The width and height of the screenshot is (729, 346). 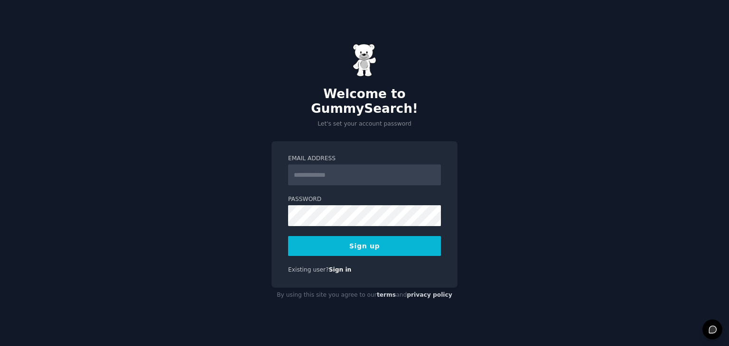 What do you see at coordinates (429, 295) in the screenshot?
I see `a: privacy policy` at bounding box center [429, 295].